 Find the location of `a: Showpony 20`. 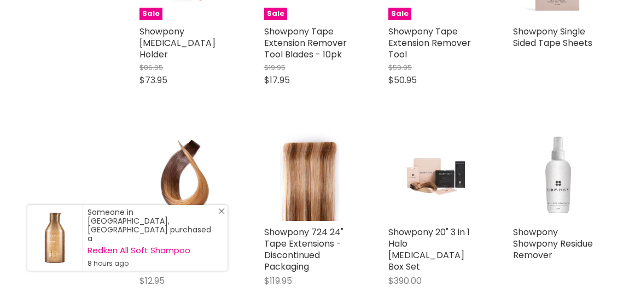

a: Showpony 20 is located at coordinates (434, 175).